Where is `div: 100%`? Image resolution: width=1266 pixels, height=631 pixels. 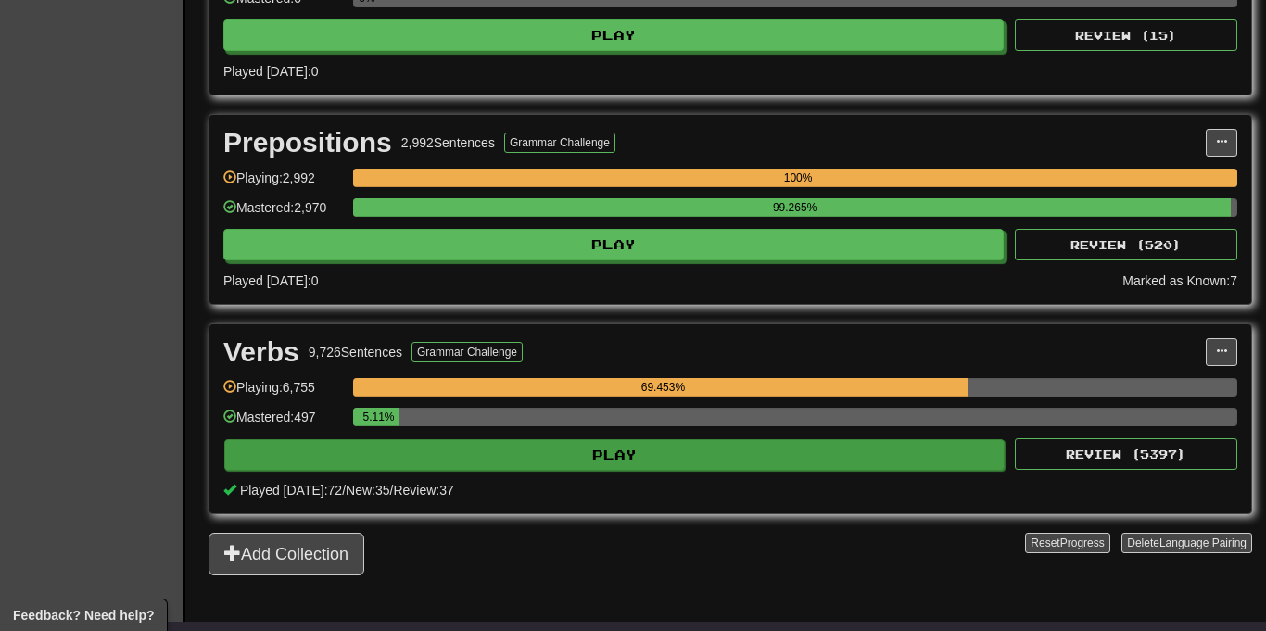
div: 100% is located at coordinates (798, 178).